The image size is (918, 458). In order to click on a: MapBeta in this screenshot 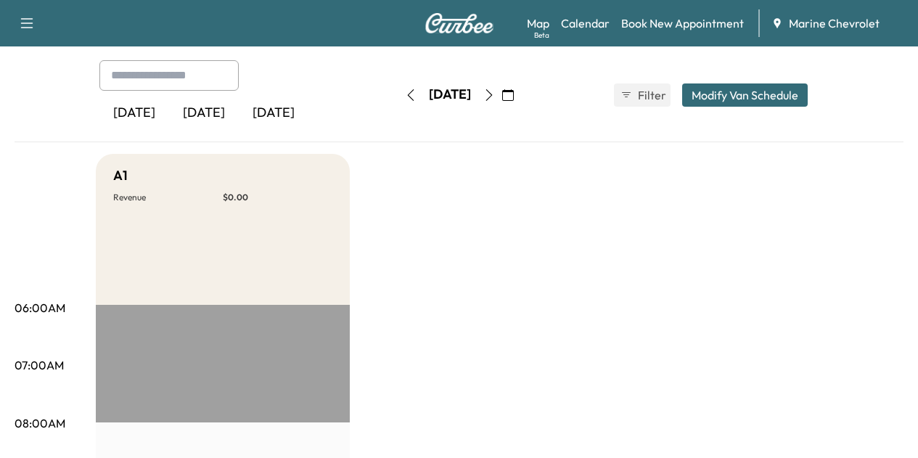, I will do `click(538, 23)`.